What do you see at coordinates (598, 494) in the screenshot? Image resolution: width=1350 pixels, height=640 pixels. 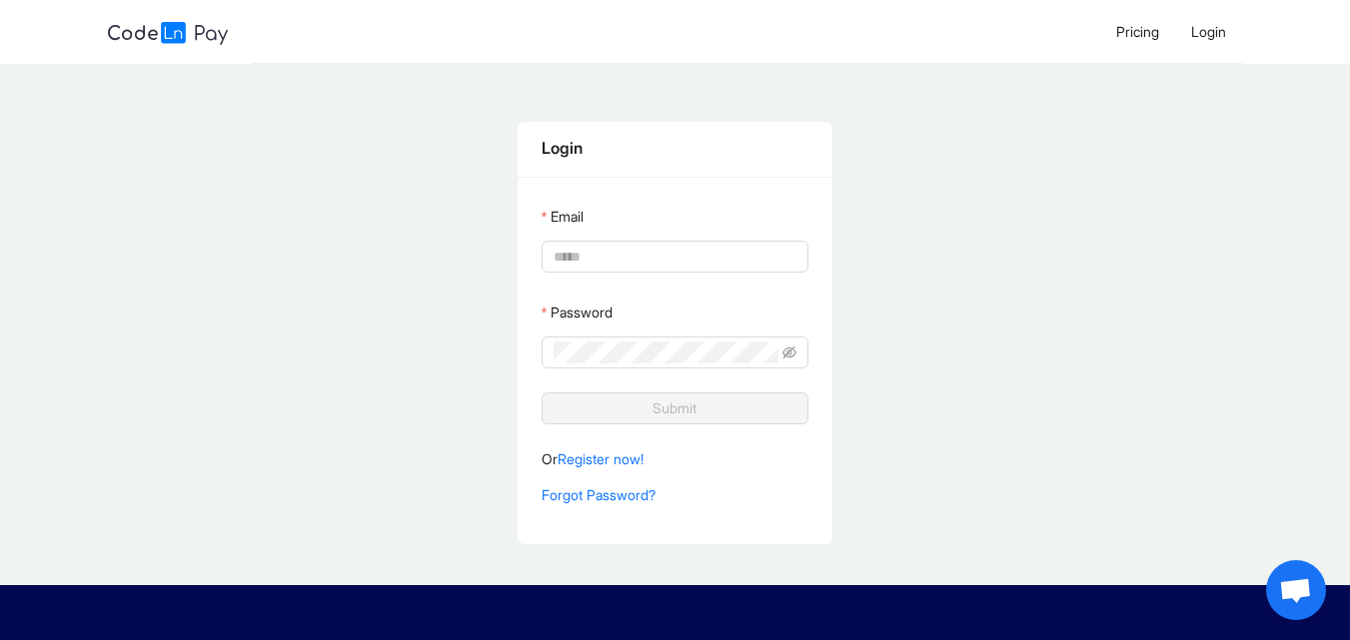 I see `a: Forgot Password?` at bounding box center [598, 494].